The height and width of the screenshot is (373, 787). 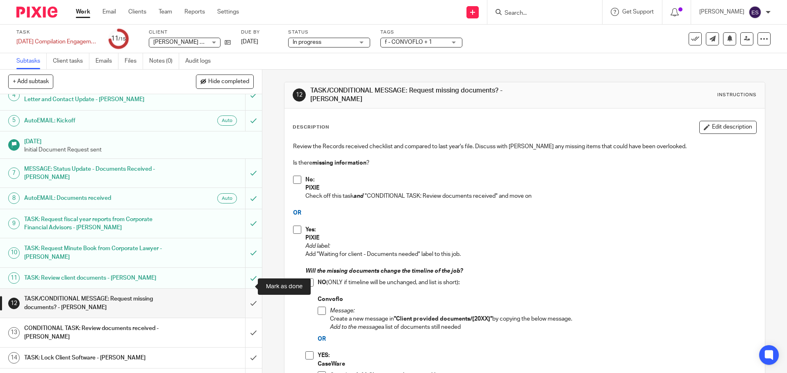 What do you see at coordinates (229, 82) in the screenshot?
I see `span: Hide completed` at bounding box center [229, 82].